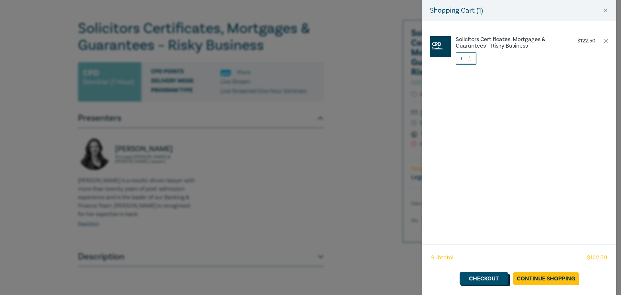 The image size is (621, 295). What do you see at coordinates (586, 41) in the screenshot?
I see `p: $ 122.50` at bounding box center [586, 41].